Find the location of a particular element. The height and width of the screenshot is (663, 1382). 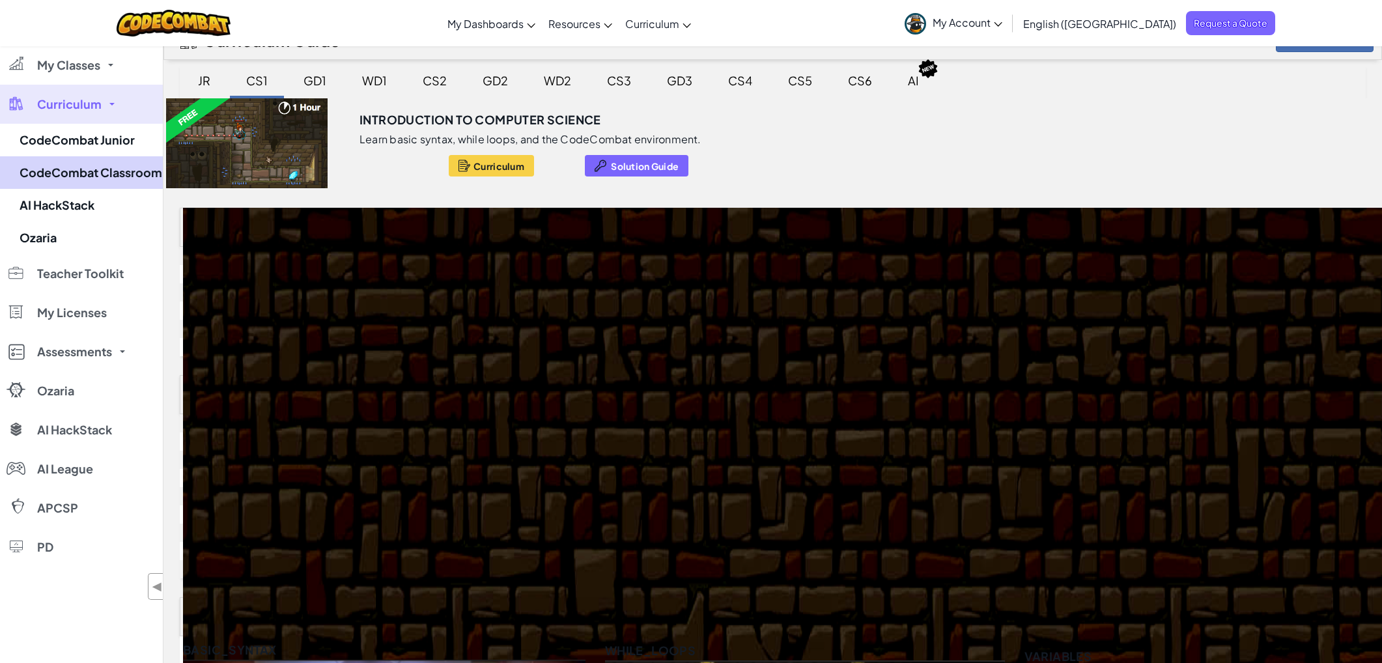

div: GD2 is located at coordinates (495, 80).